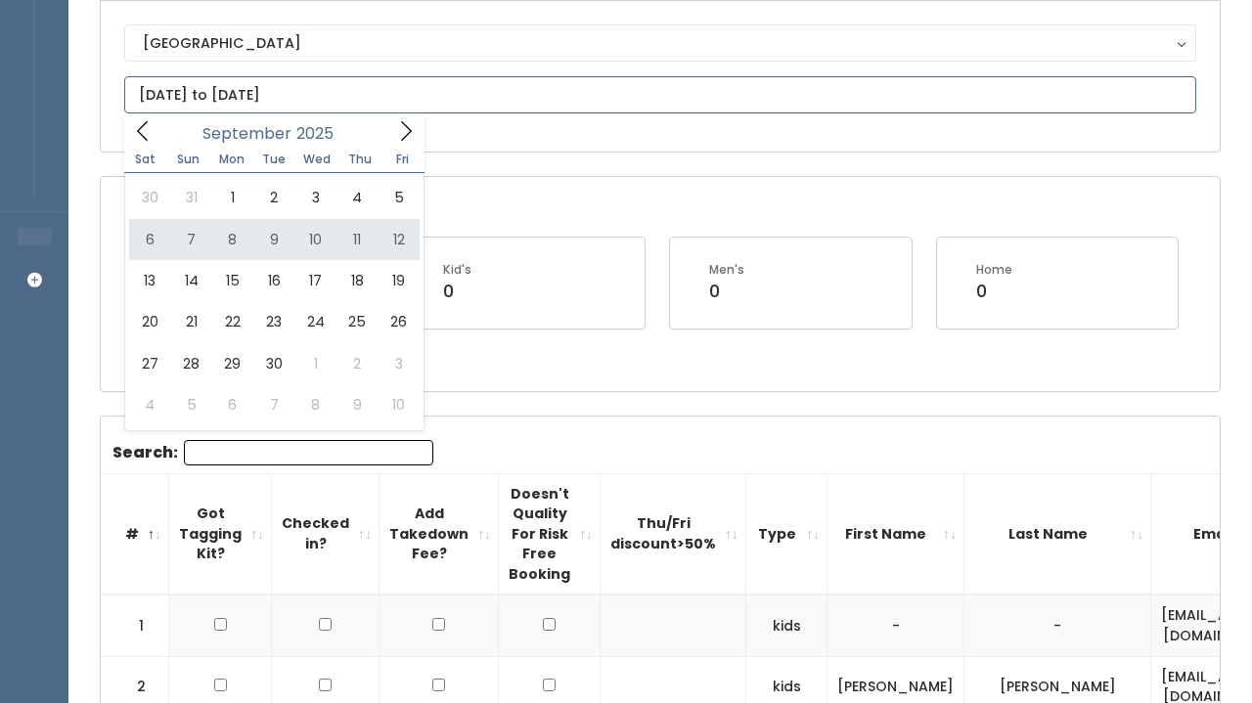 The width and height of the screenshot is (1252, 703). What do you see at coordinates (398, 405) in the screenshot?
I see `span: October 10, 2025` at bounding box center [398, 405].